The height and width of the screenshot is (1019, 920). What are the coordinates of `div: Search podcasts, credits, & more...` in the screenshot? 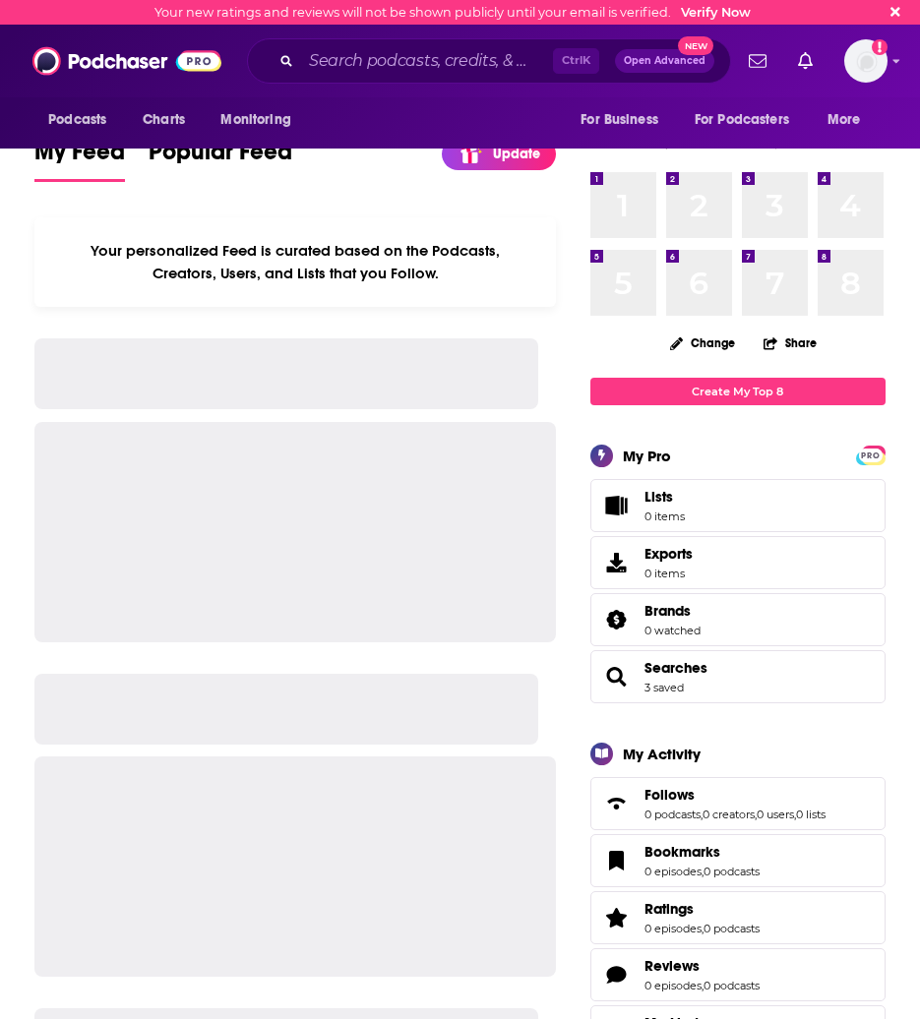 It's located at (489, 61).